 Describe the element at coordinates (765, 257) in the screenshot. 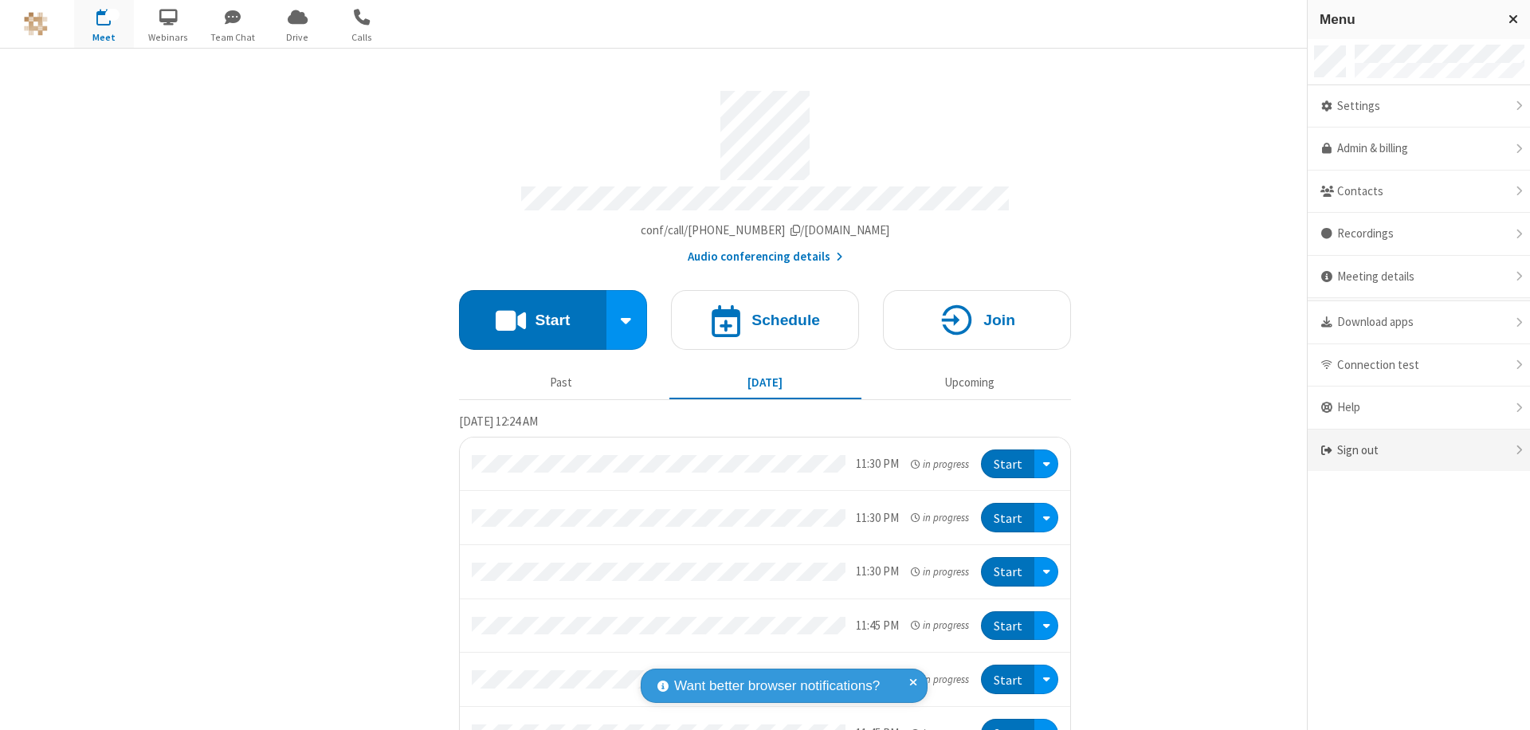

I see `button: Audio conferencing details` at that location.